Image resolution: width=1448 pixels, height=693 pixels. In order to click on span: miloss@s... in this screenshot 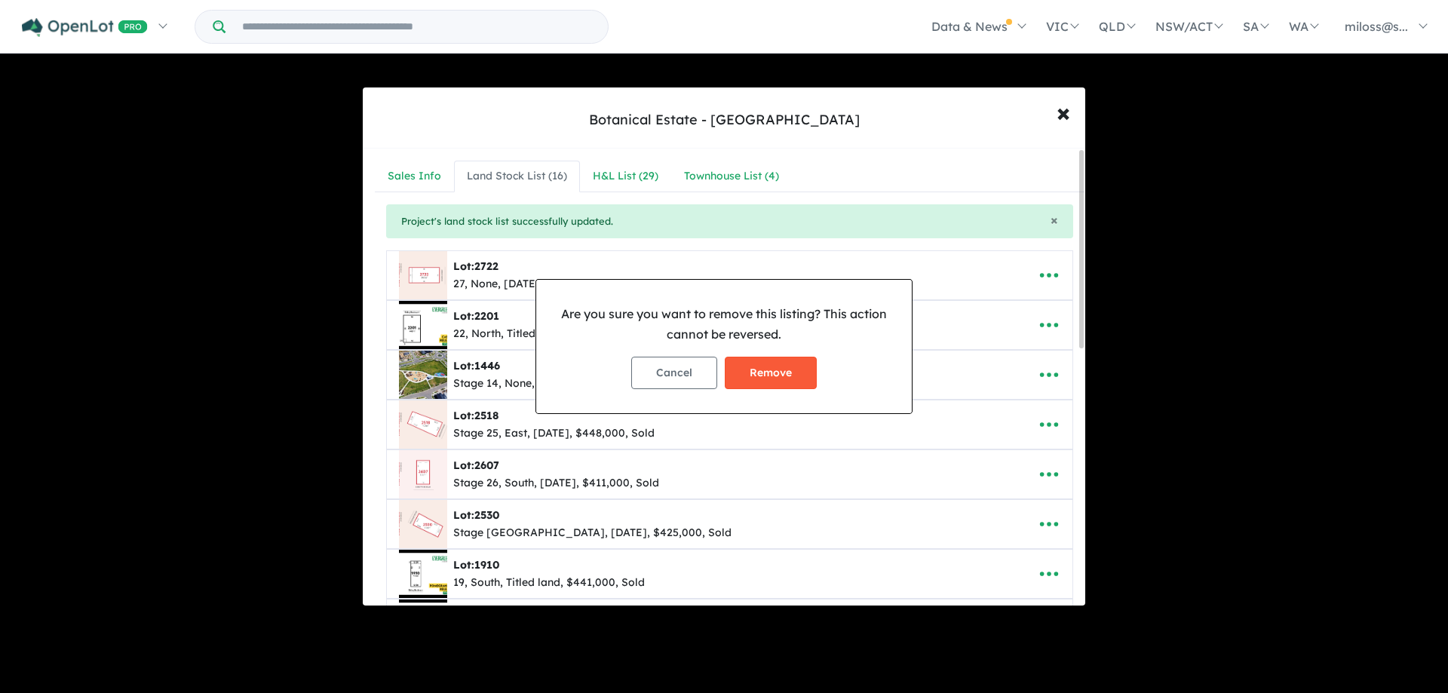, I will do `click(1376, 26)`.